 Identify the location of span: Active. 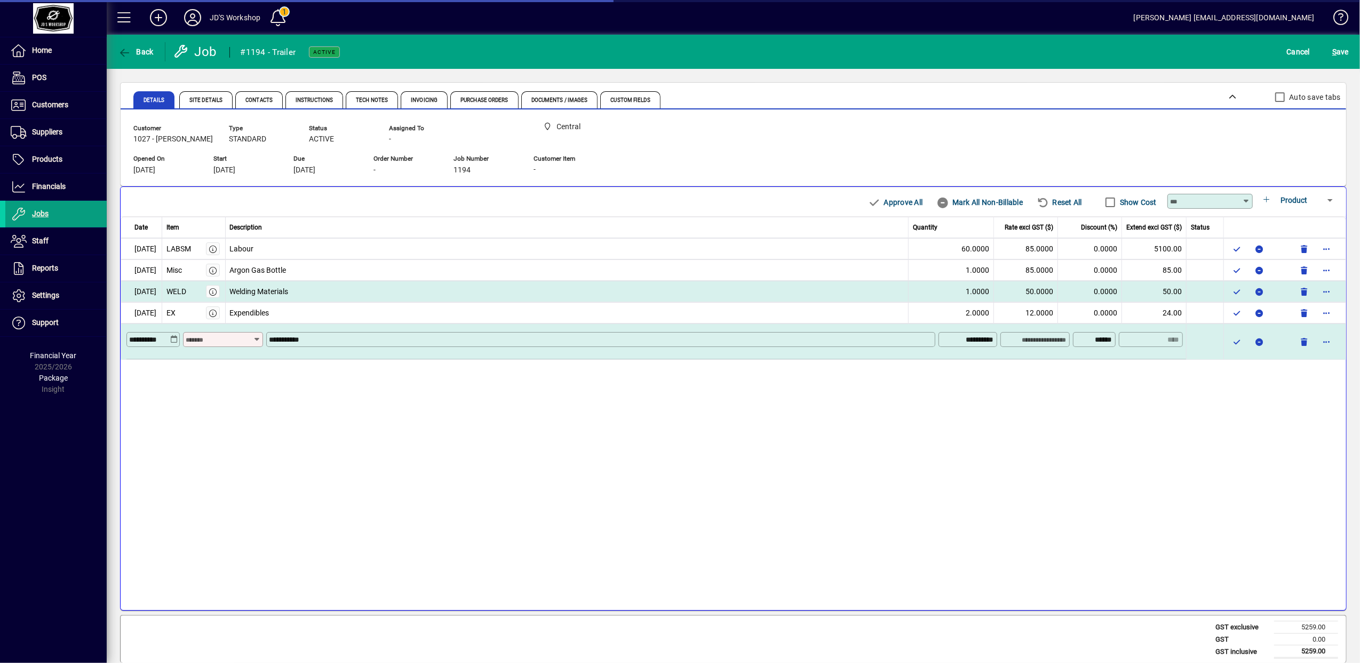
(325, 52).